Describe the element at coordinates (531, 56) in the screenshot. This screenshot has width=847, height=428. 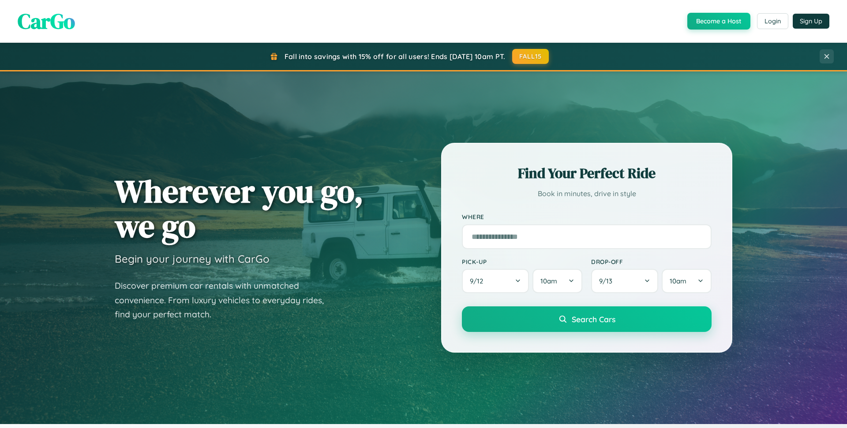
I see `button: FALL15` at that location.